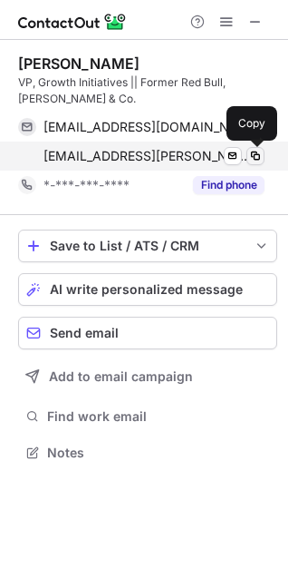 This screenshot has width=288, height=579. What do you see at coordinates (159, 416) in the screenshot?
I see `span: Find work email` at bounding box center [159, 416].